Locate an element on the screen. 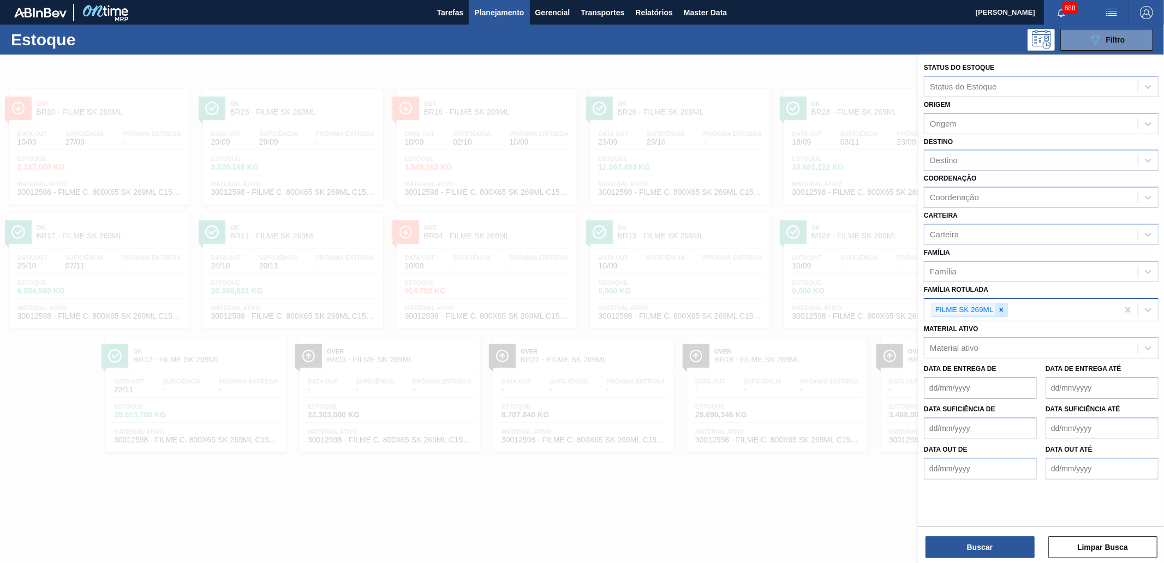  label: Data suficiência até is located at coordinates (1083, 409).